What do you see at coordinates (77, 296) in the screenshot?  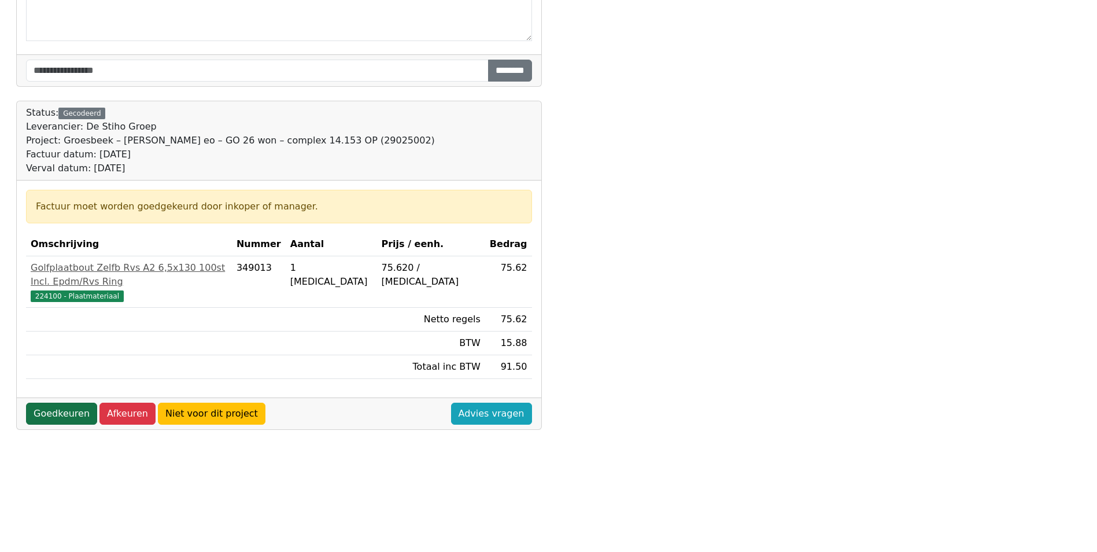 I see `span: 224100 - Plaatmateriaal` at bounding box center [77, 296].